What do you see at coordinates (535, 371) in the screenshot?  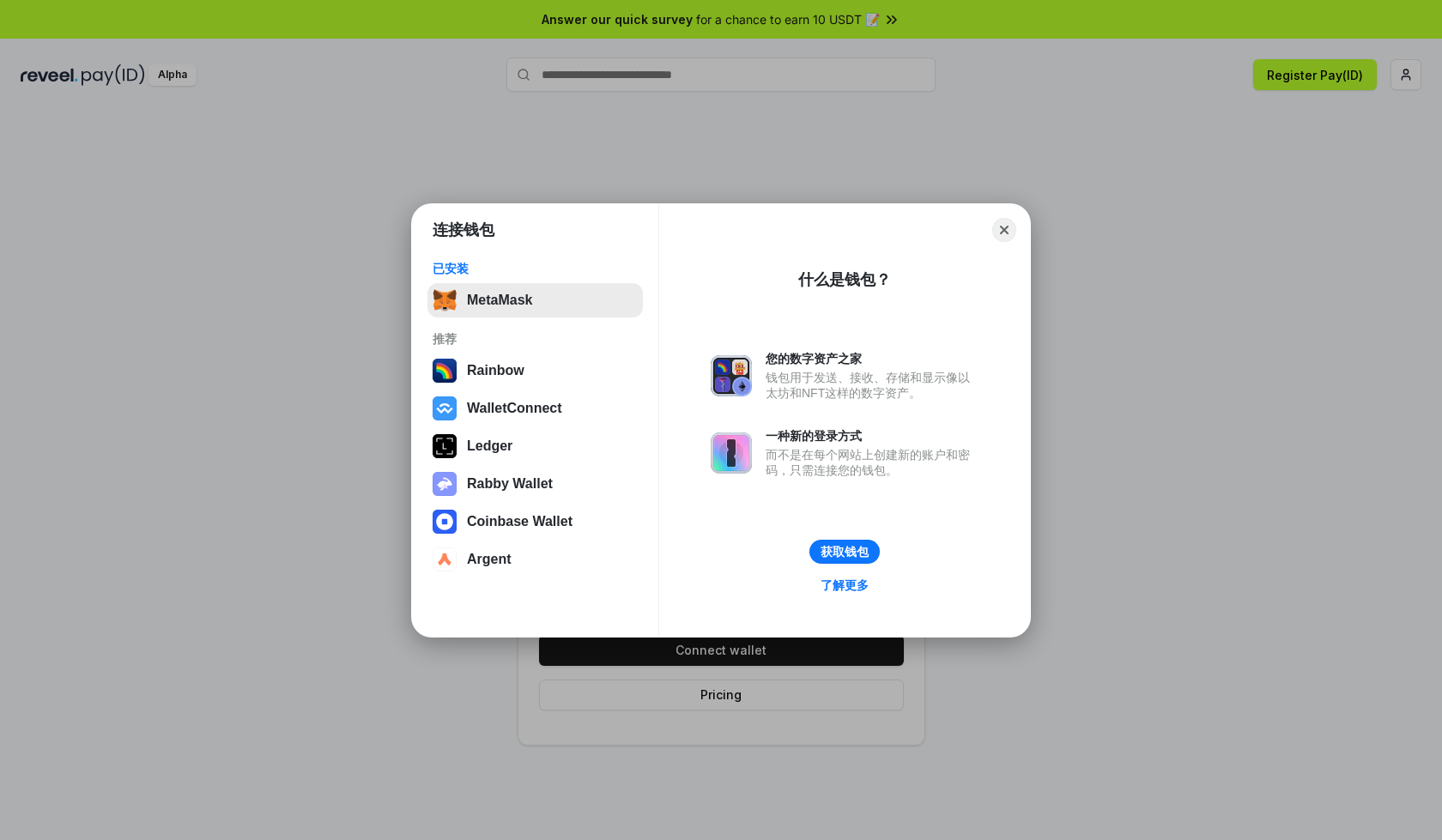 I see `button: Rainbow` at bounding box center [535, 371].